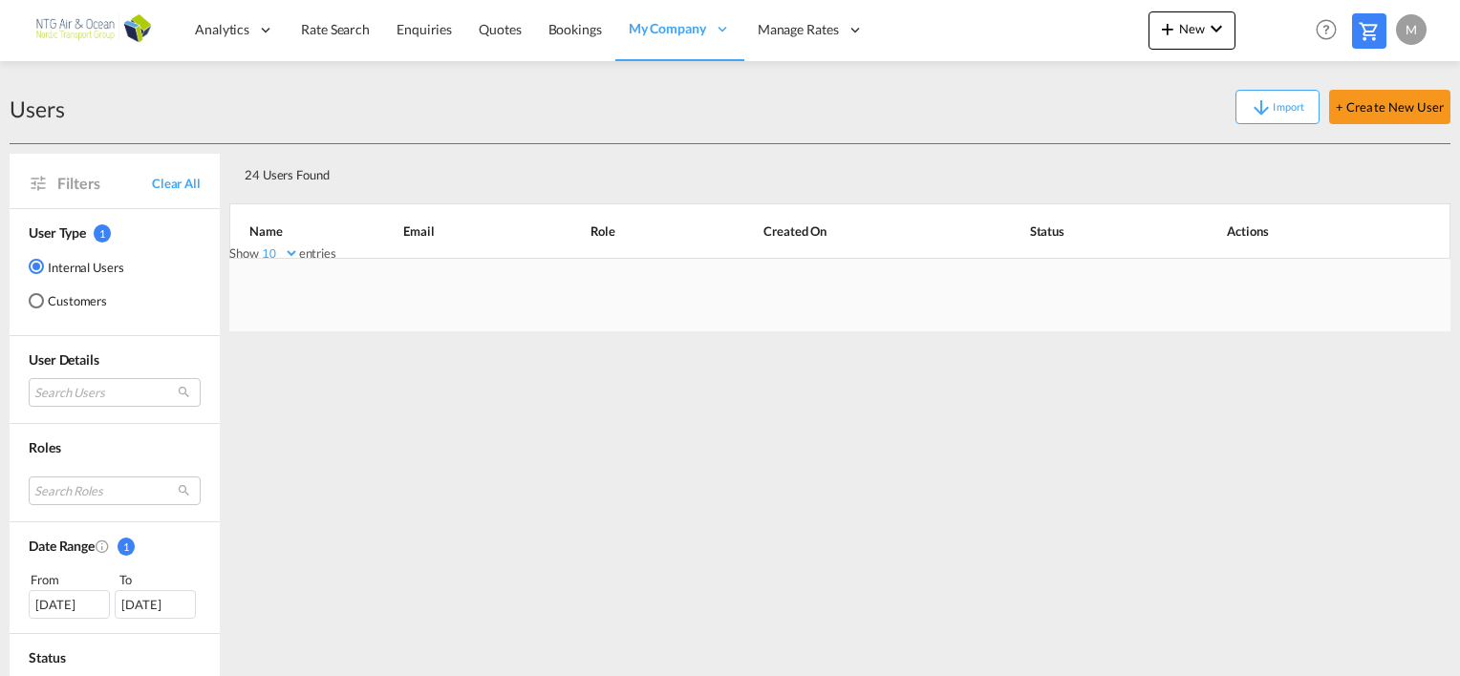 This screenshot has height=676, width=1460. What do you see at coordinates (104, 183) in the screenshot?
I see `span: Filters` at bounding box center [104, 183].